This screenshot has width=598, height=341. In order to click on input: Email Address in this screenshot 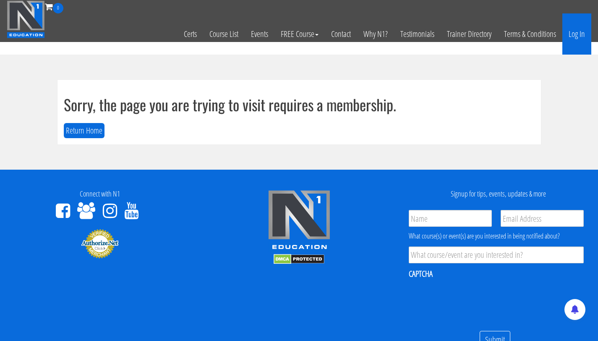, I will do `click(543, 218)`.